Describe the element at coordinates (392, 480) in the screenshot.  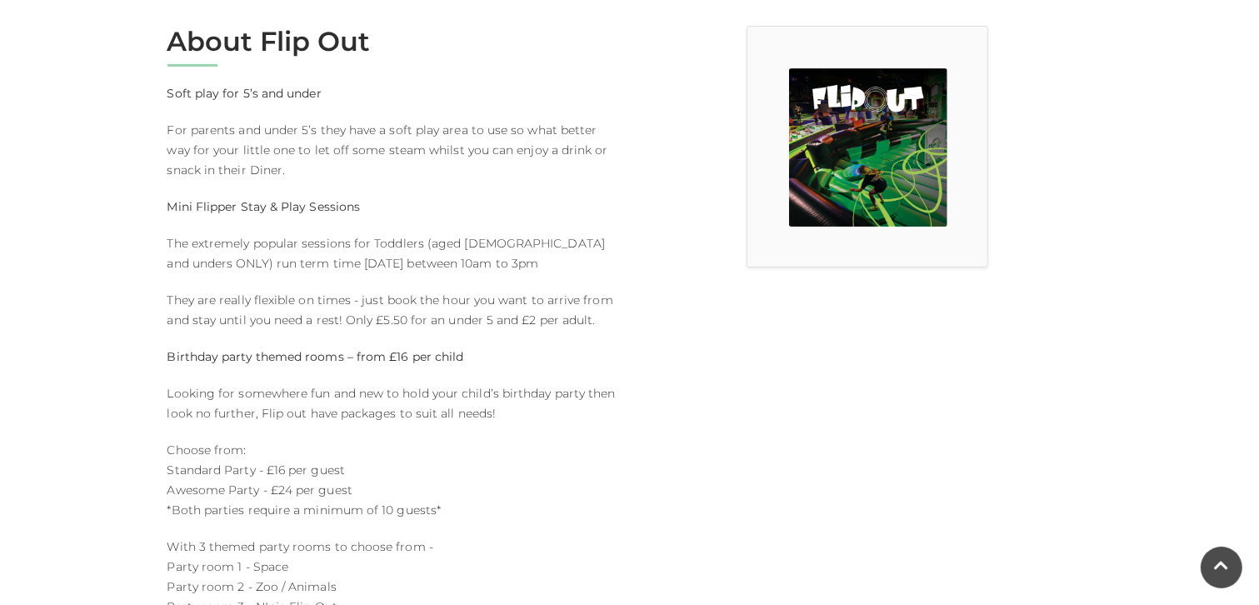
I see `p: Choose from: Standard Party - £16 per guest Awesome Party - £24 per guest *Both parties require a...` at that location.